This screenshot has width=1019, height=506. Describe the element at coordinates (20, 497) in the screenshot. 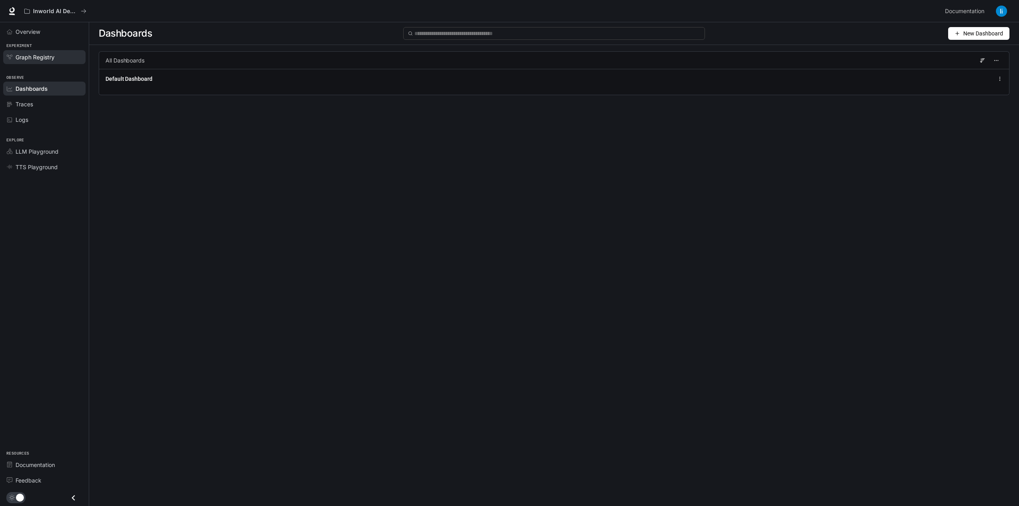

I see `span: Dark mode toggle` at that location.